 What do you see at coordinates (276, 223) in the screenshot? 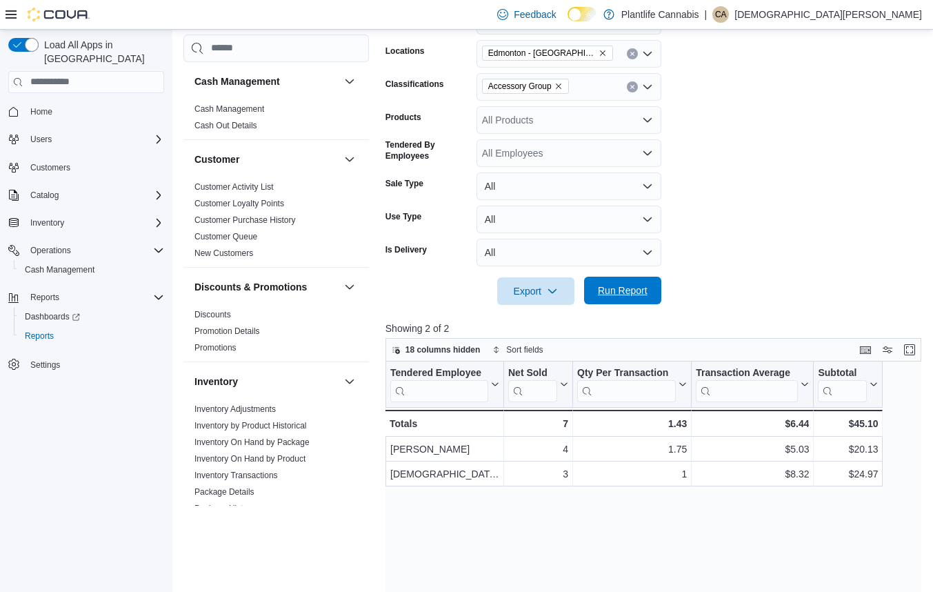
I see `div: Customer` at bounding box center [276, 223].